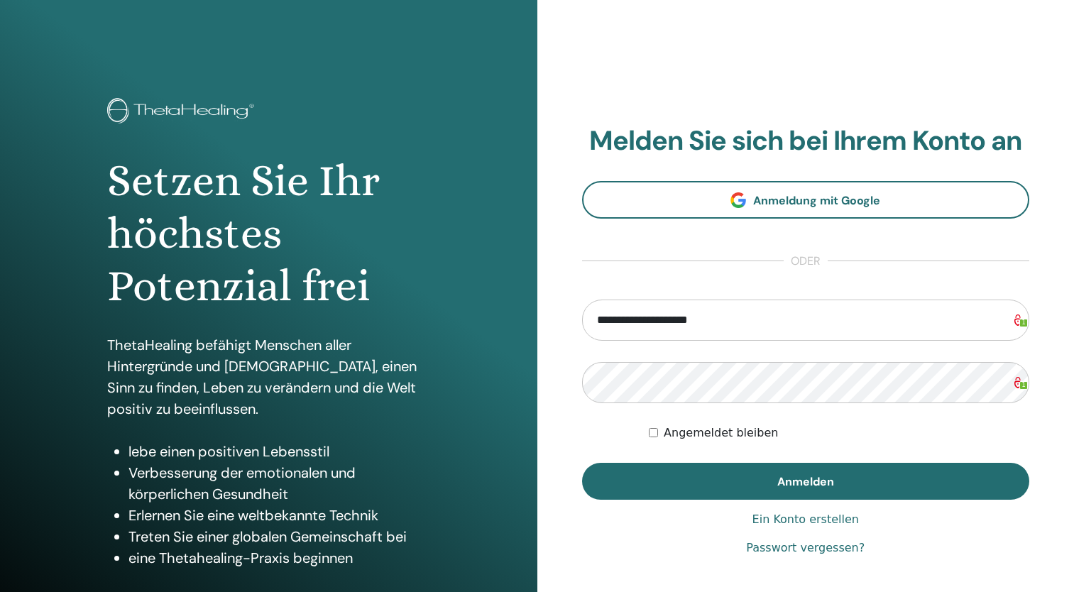 The width and height of the screenshot is (1074, 592). What do you see at coordinates (806, 261) in the screenshot?
I see `span: oder` at bounding box center [806, 261].